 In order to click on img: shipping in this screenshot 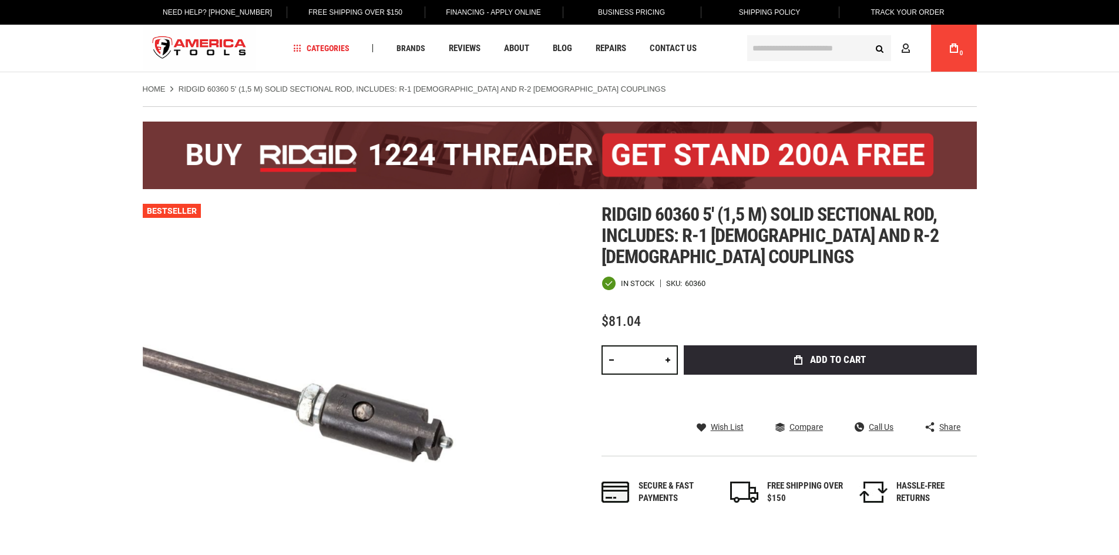, I will do `click(744, 492)`.